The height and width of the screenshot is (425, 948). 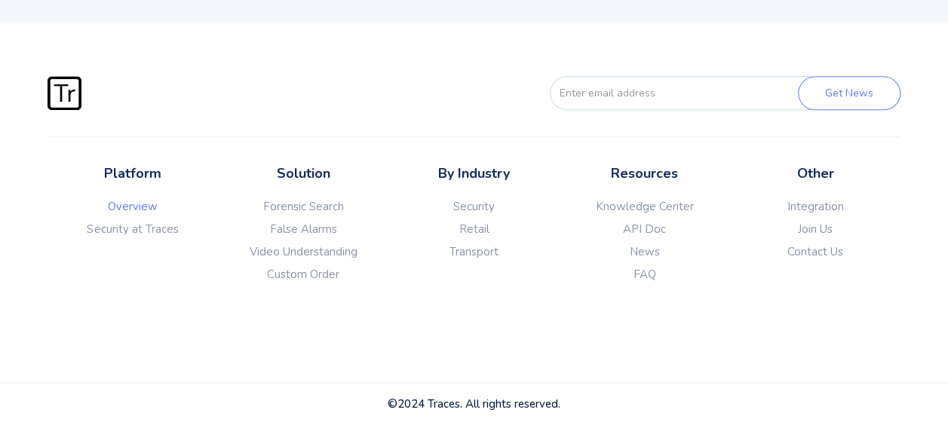 What do you see at coordinates (303, 173) in the screenshot?
I see `p: Solution` at bounding box center [303, 173].